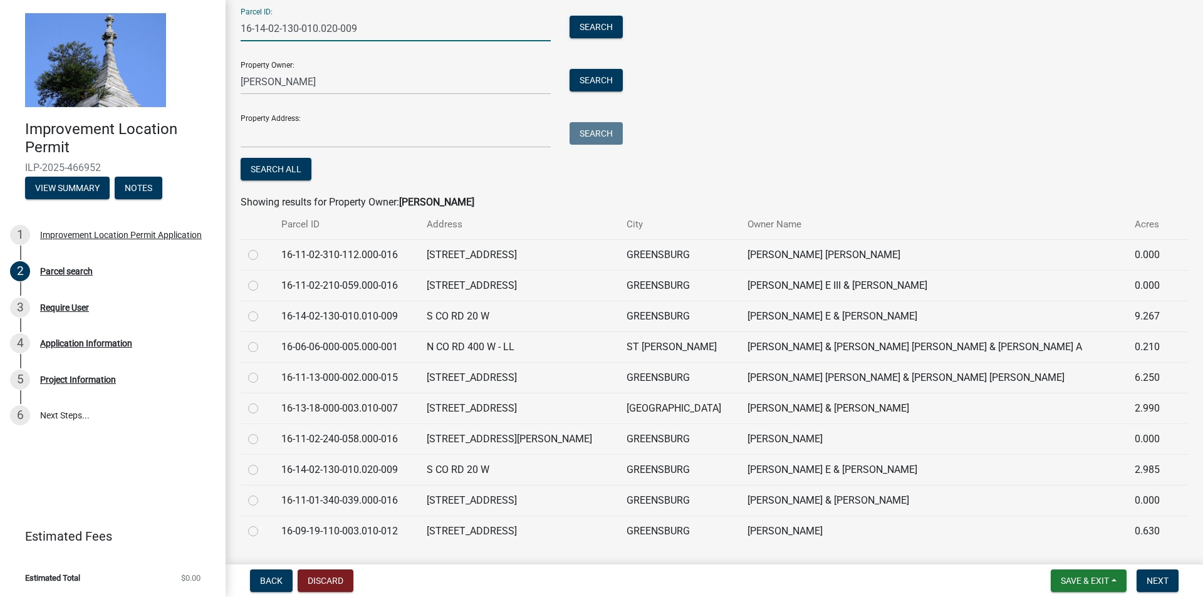 The height and width of the screenshot is (597, 1203). What do you see at coordinates (1157, 581) in the screenshot?
I see `button: Next` at bounding box center [1157, 581].